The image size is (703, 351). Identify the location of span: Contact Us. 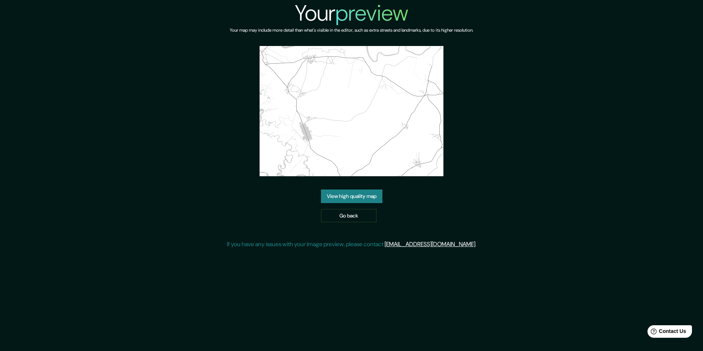
(35, 9).